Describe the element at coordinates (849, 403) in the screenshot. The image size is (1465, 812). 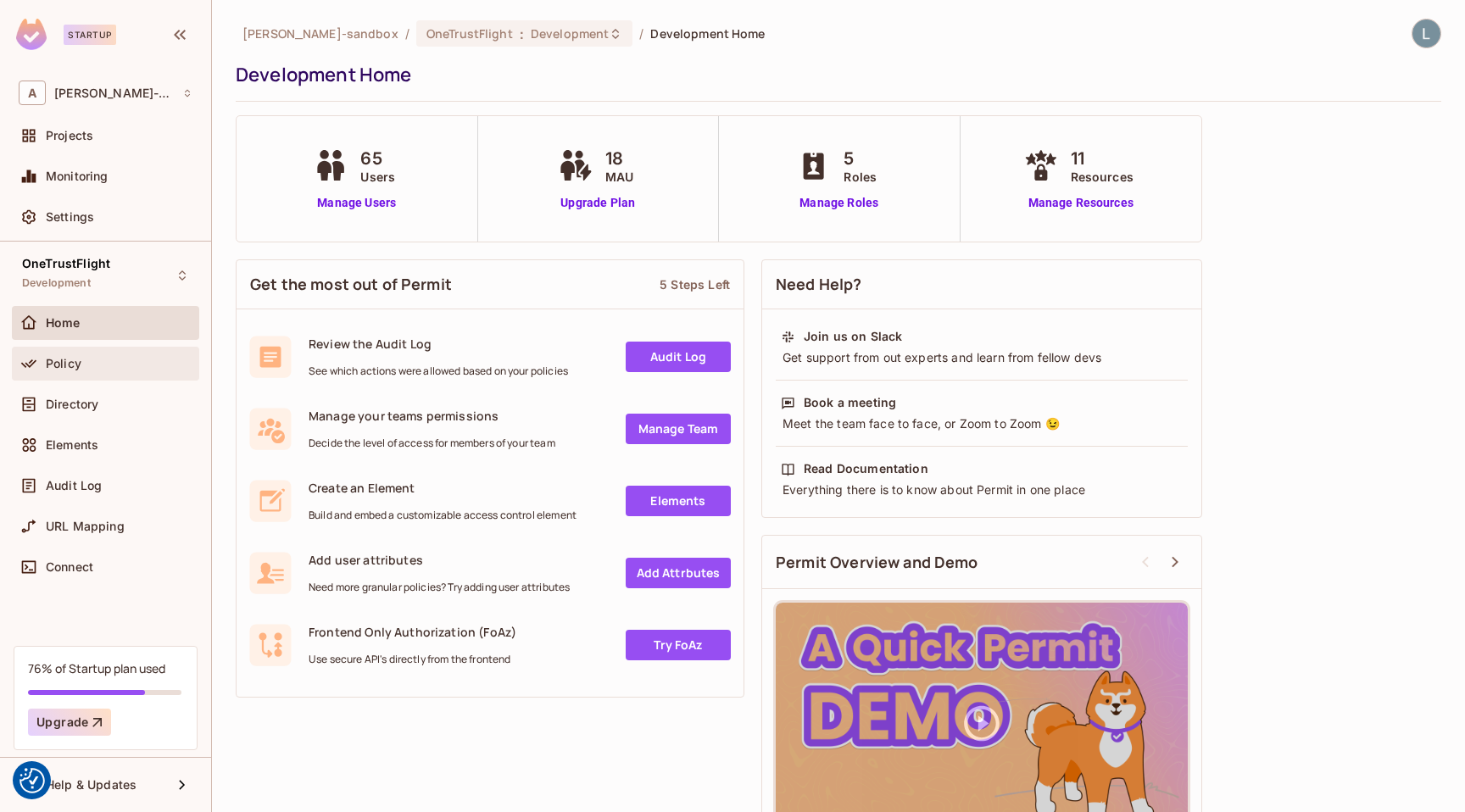
I see `div: Book a meeting` at that location.